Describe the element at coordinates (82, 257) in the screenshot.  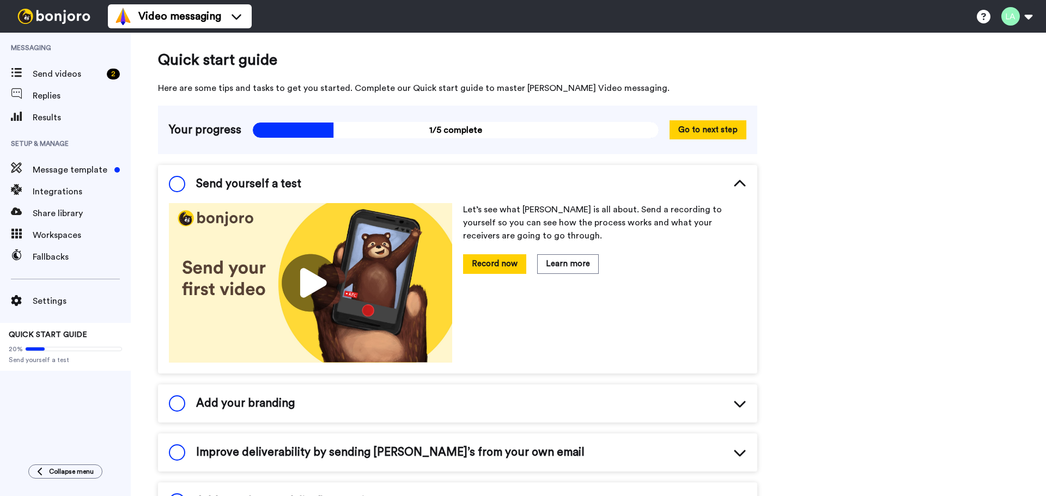
I see `span: Fallbacks` at that location.